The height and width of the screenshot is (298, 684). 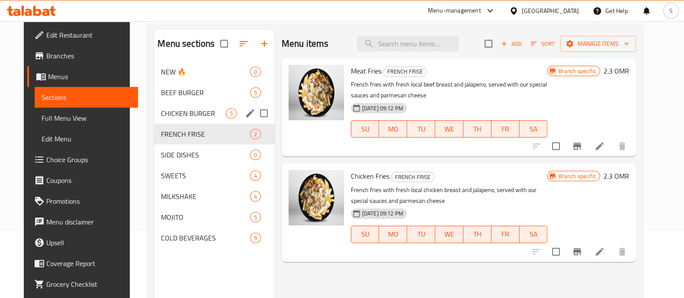 What do you see at coordinates (393, 234) in the screenshot?
I see `span: MO` at bounding box center [393, 234].